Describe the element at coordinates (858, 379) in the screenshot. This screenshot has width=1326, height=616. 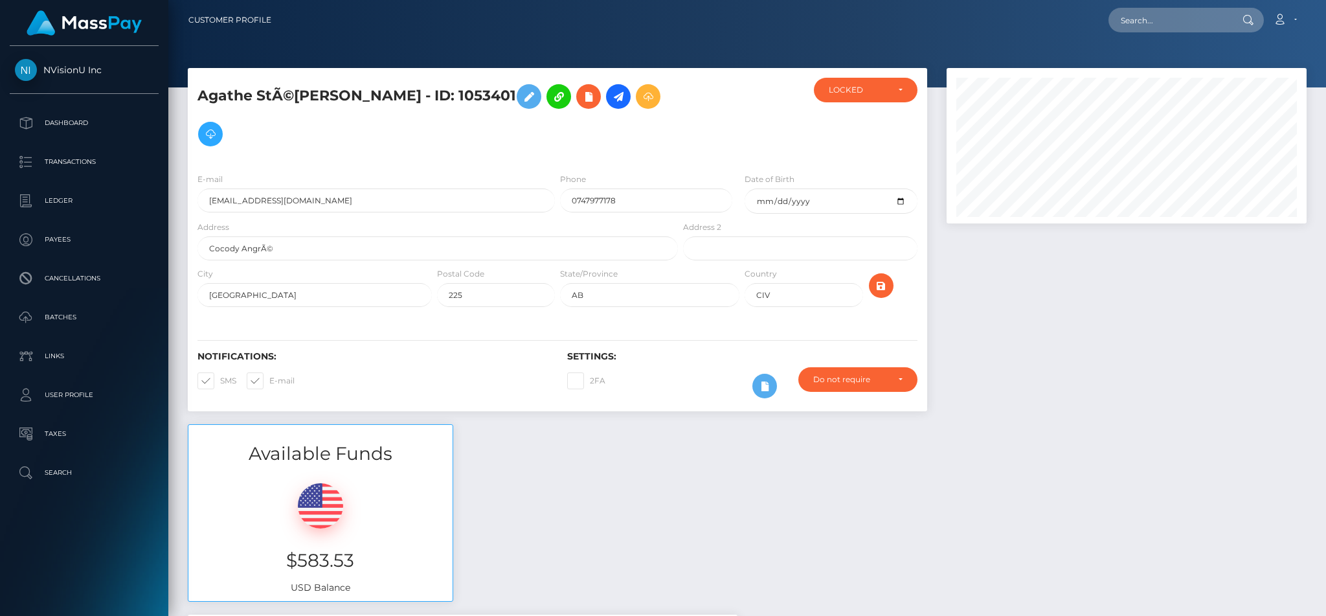
I see `button: Do not require` at that location.